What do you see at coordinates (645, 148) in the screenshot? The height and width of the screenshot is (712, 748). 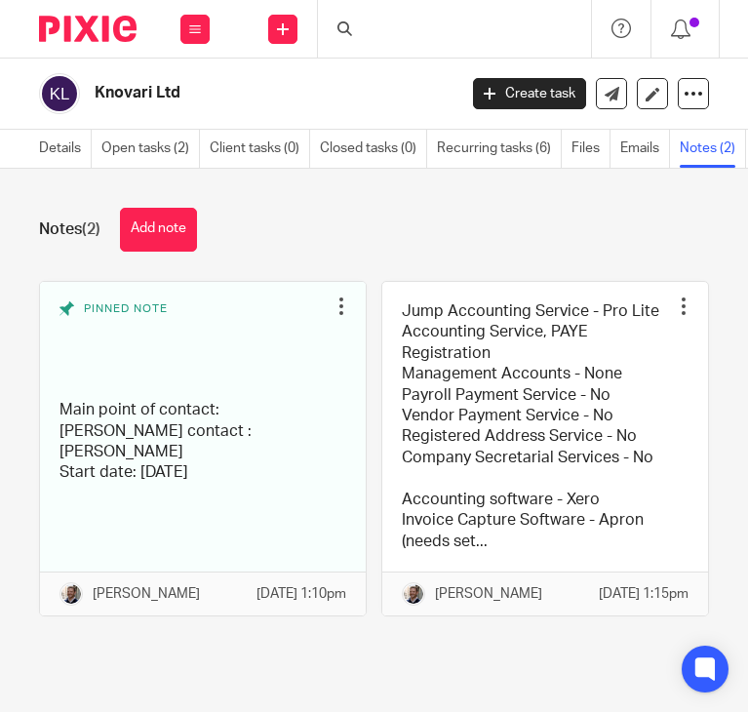 I see `a: Emails` at bounding box center [645, 148].